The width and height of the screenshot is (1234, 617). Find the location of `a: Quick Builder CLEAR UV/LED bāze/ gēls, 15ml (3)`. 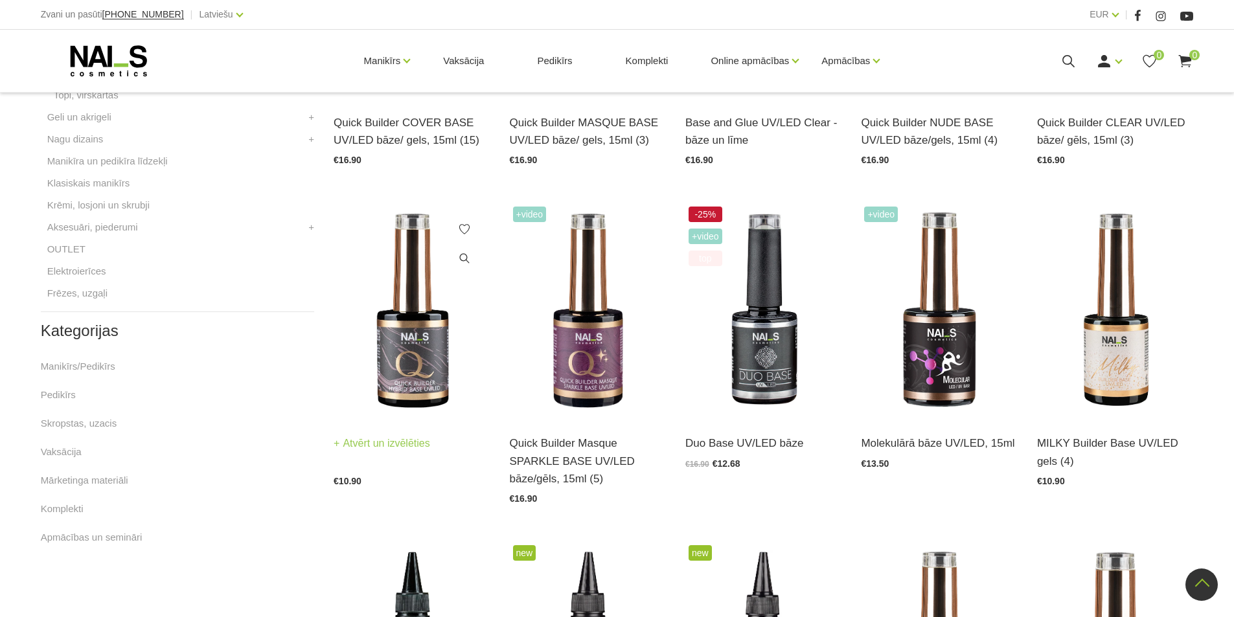

a: Quick Builder CLEAR UV/LED bāze/ gēls, 15ml (3) is located at coordinates (1114, 131).